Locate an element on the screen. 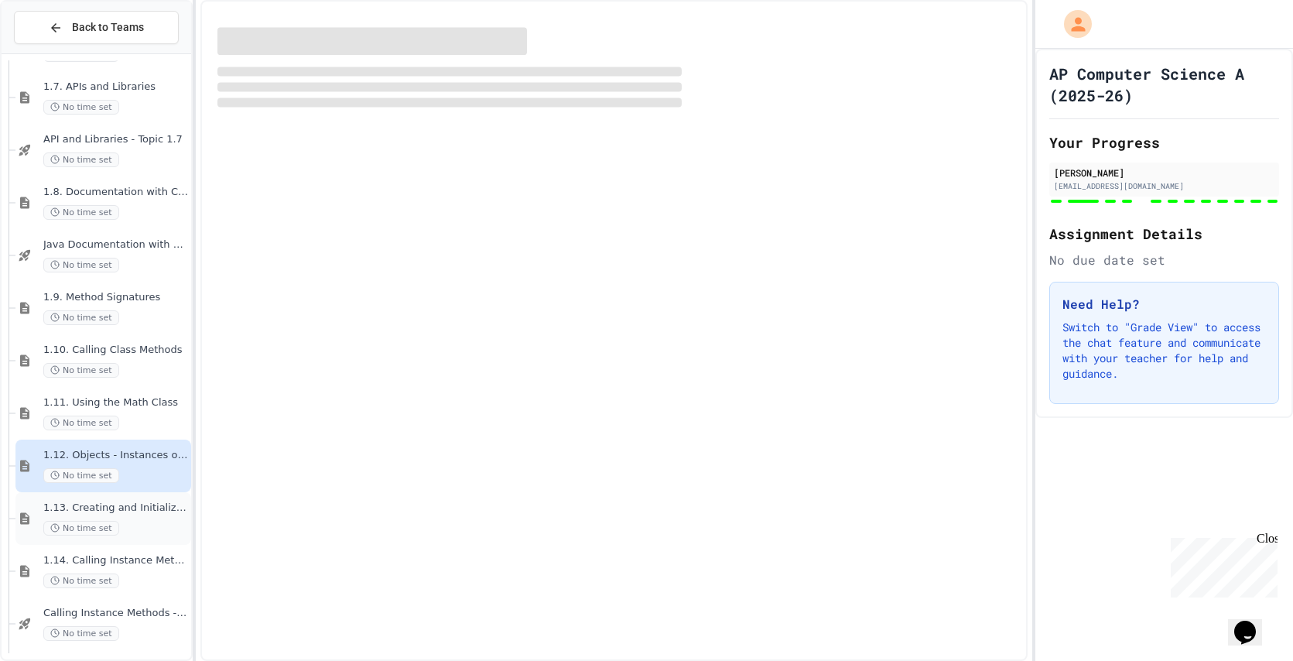 This screenshot has width=1293, height=661. span: 1.10. Calling Class Methods is located at coordinates (115, 350).